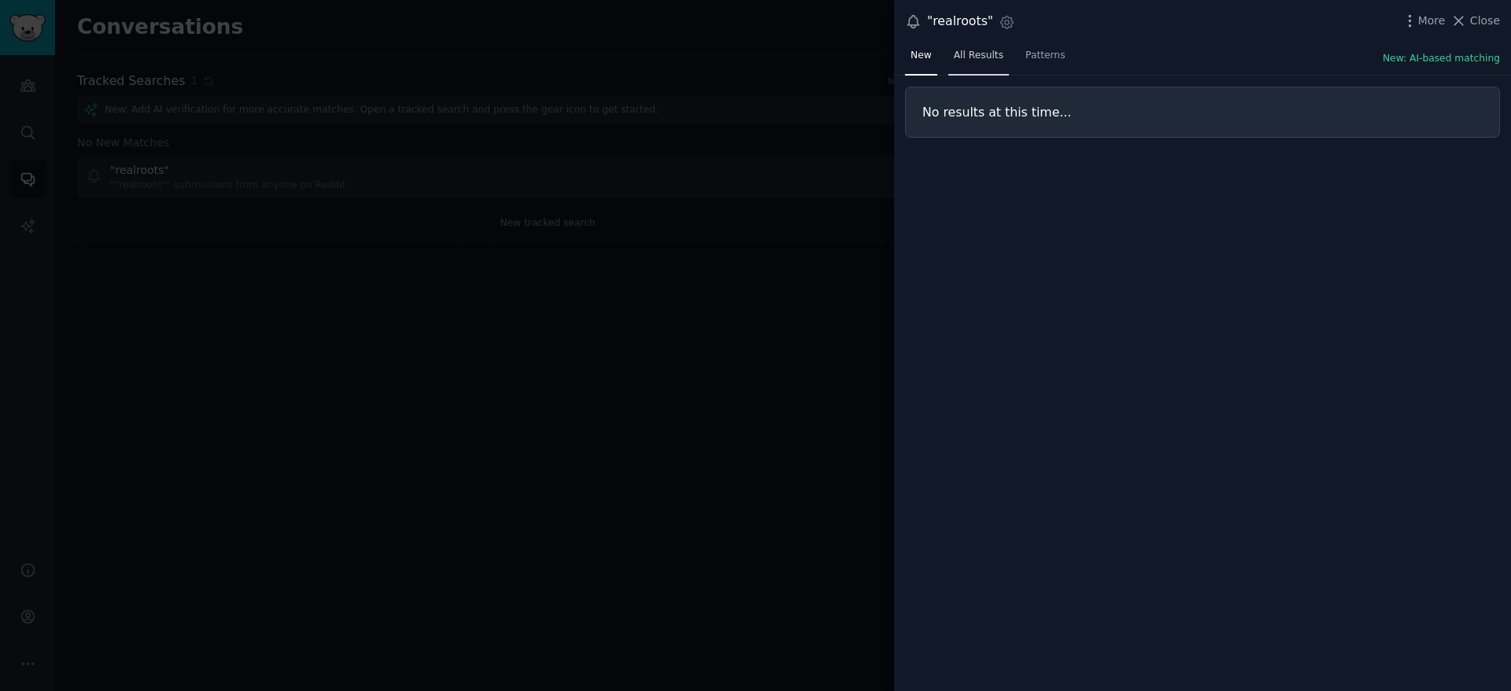 This screenshot has width=1511, height=691. I want to click on span: Close, so click(1485, 20).